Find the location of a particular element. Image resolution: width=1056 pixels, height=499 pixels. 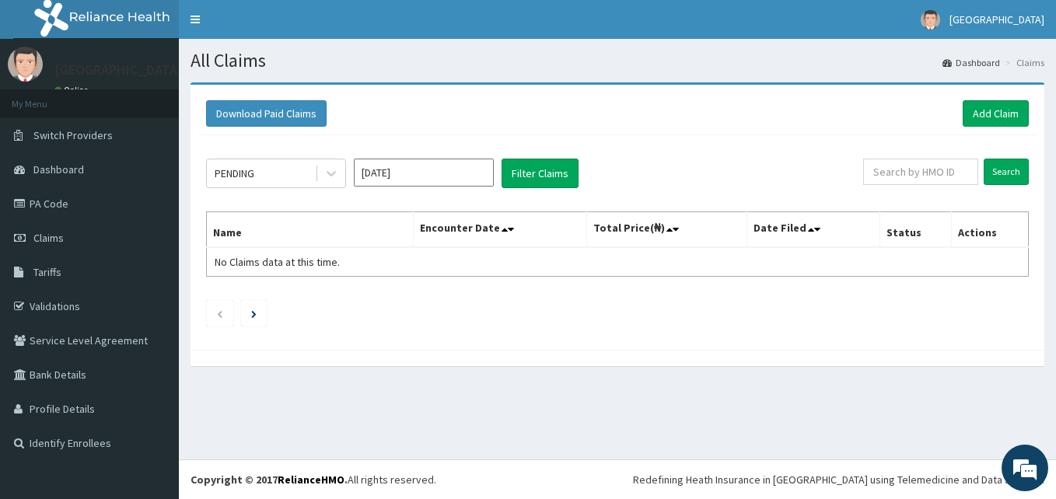

a: Add Claim is located at coordinates (995, 114).